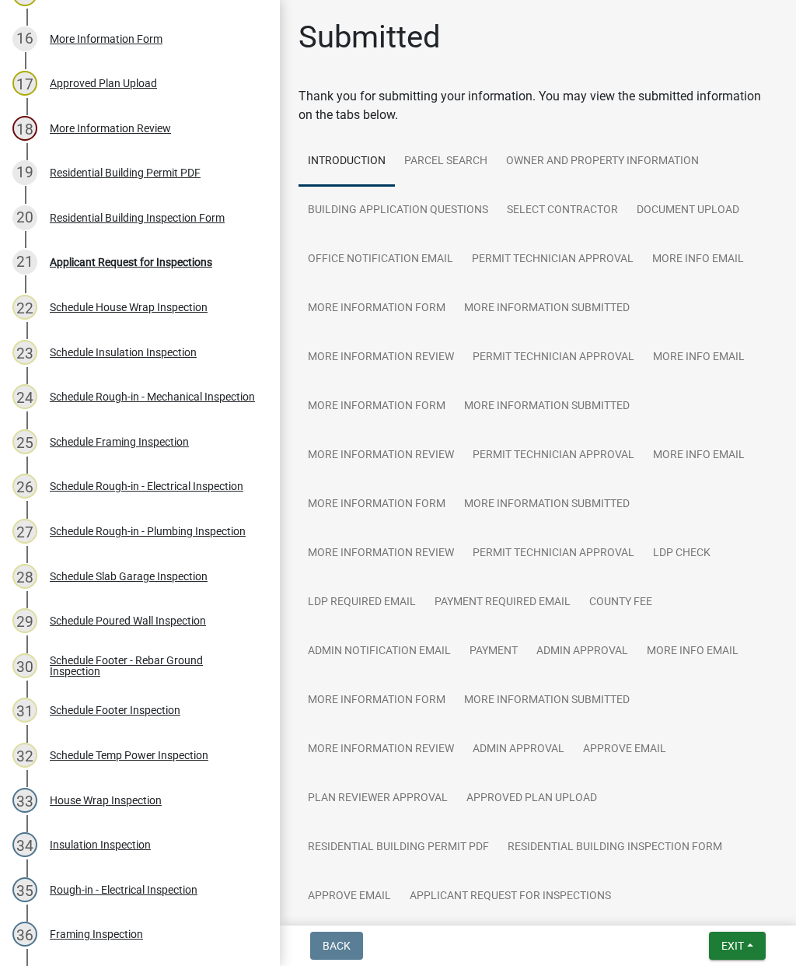  I want to click on div: Schedule Temp Power Inspection, so click(129, 755).